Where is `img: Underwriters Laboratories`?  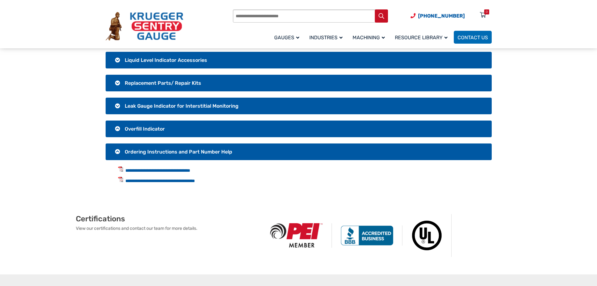
img: Underwriters Laboratories is located at coordinates (427, 235).